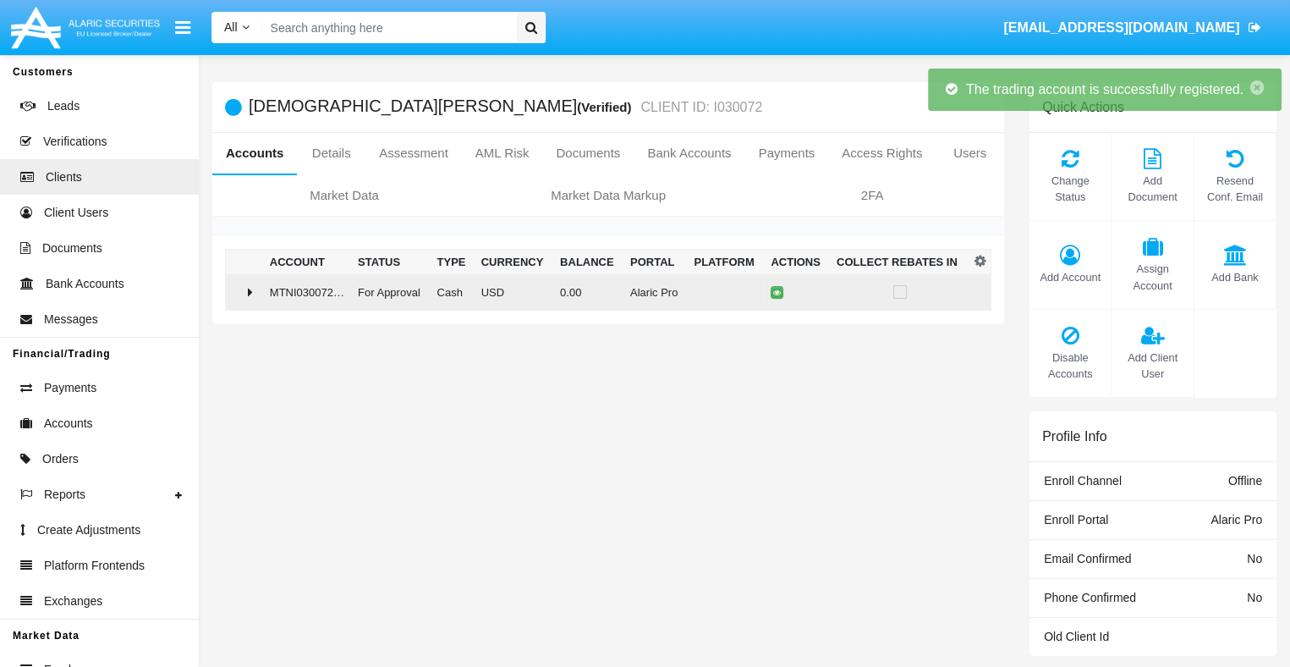  I want to click on small: CLIENT ID: I030072, so click(699, 107).